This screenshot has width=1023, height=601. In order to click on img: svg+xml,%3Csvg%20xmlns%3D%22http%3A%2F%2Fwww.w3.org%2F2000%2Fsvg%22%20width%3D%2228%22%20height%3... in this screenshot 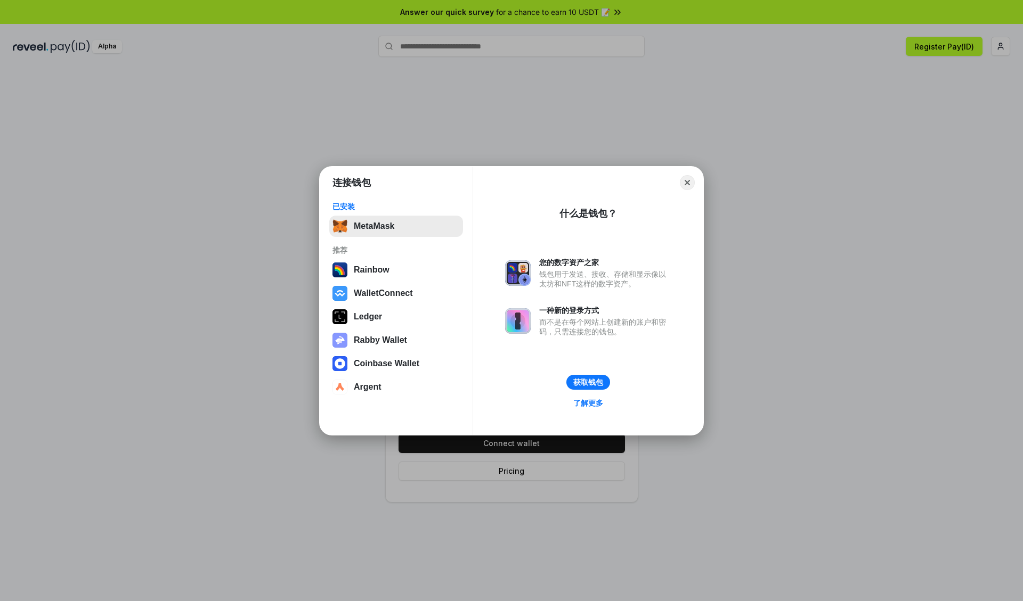, I will do `click(340, 317)`.